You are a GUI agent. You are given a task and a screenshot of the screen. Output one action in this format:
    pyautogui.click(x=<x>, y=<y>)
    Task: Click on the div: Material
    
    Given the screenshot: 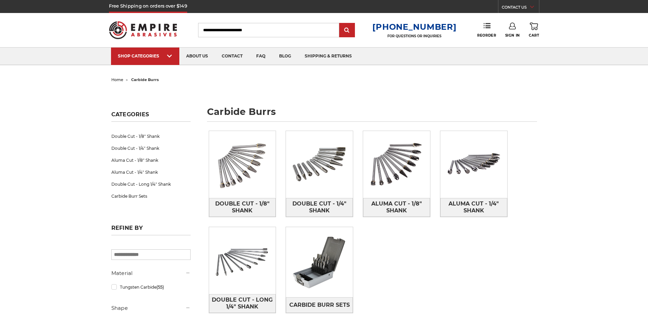 What is the action you would take?
    pyautogui.click(x=151, y=273)
    